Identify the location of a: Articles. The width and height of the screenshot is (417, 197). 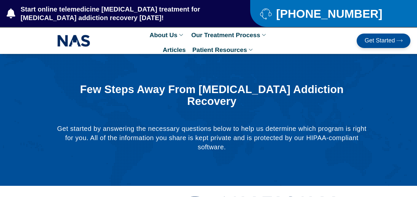
(174, 50).